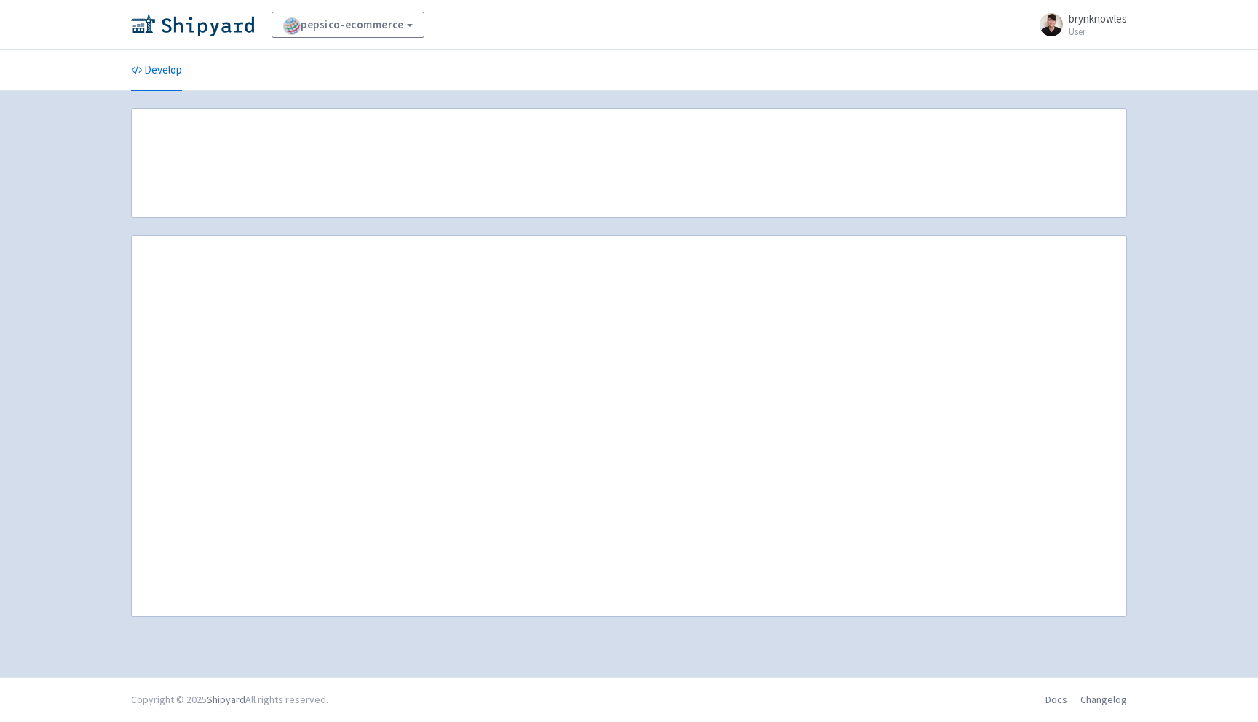  I want to click on a: Shipyard, so click(226, 700).